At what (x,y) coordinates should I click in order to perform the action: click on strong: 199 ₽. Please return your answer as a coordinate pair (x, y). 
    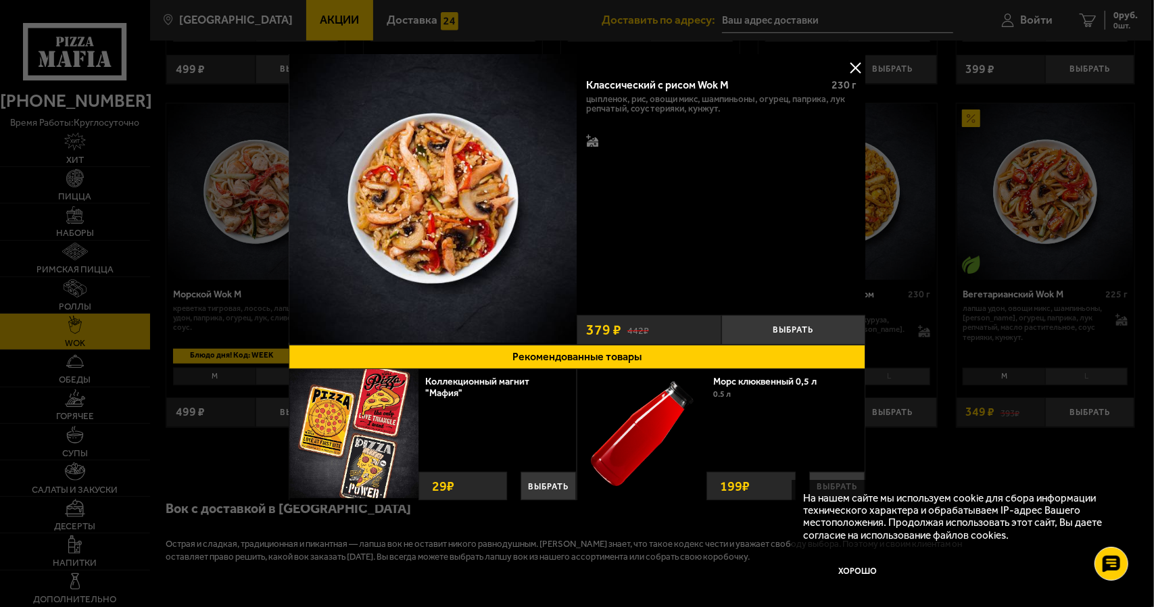
    Looking at the image, I should click on (735, 486).